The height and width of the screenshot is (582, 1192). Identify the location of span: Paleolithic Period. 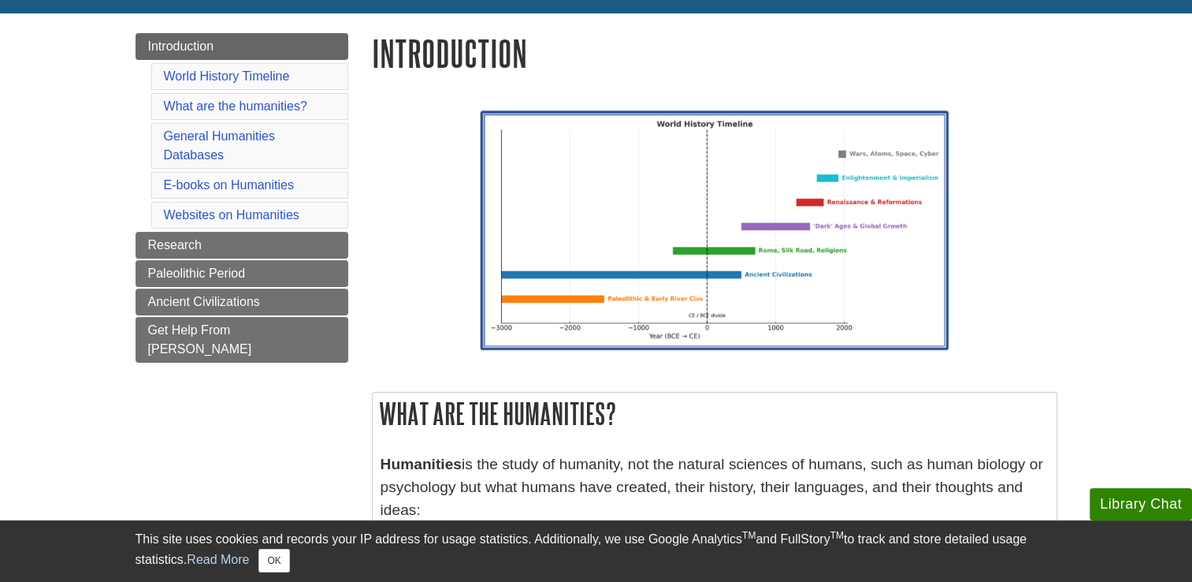
(197, 273).